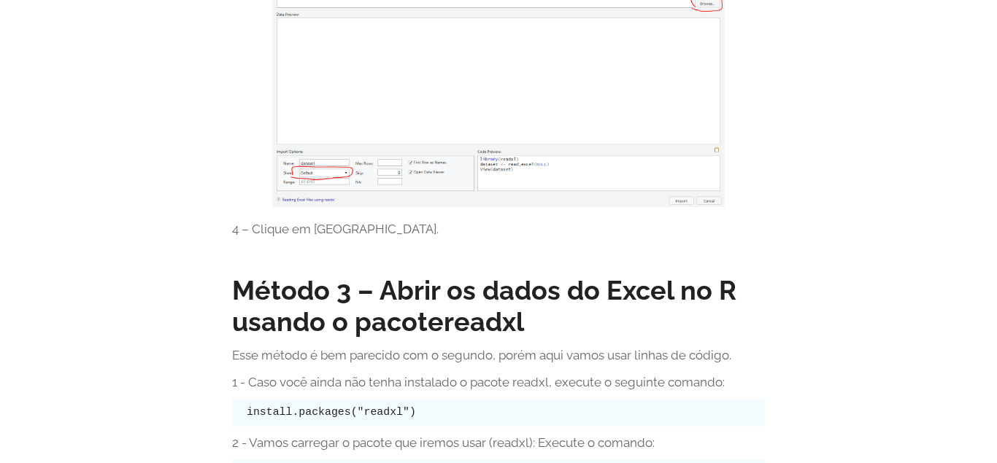 The image size is (997, 463). What do you see at coordinates (484, 322) in the screenshot?
I see `strong: readxl` at bounding box center [484, 322].